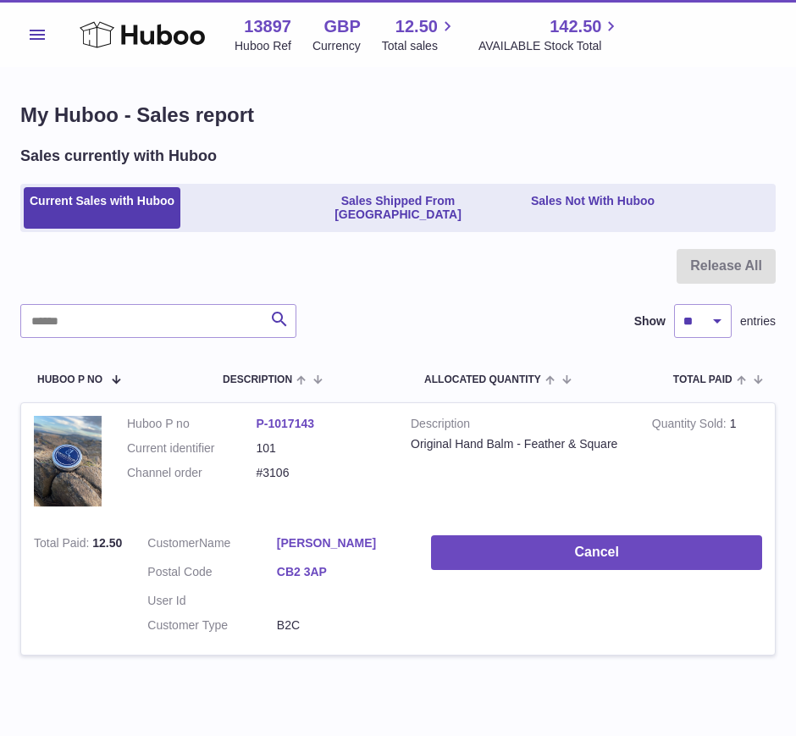  I want to click on strong: 13897, so click(267, 26).